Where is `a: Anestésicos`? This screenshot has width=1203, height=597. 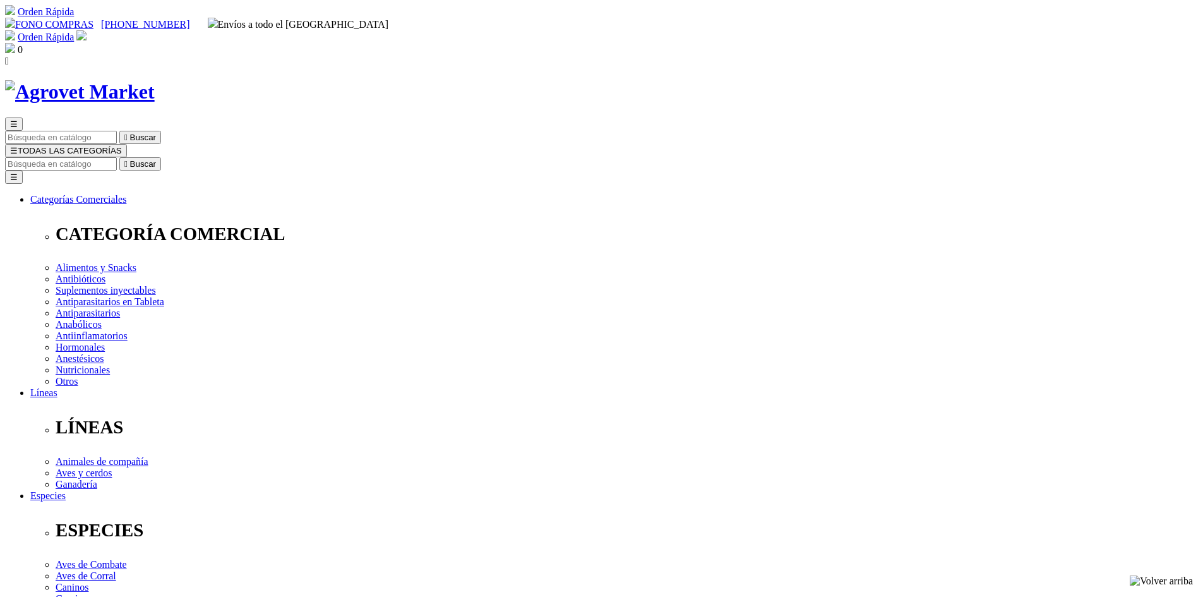 a: Anestésicos is located at coordinates (80, 358).